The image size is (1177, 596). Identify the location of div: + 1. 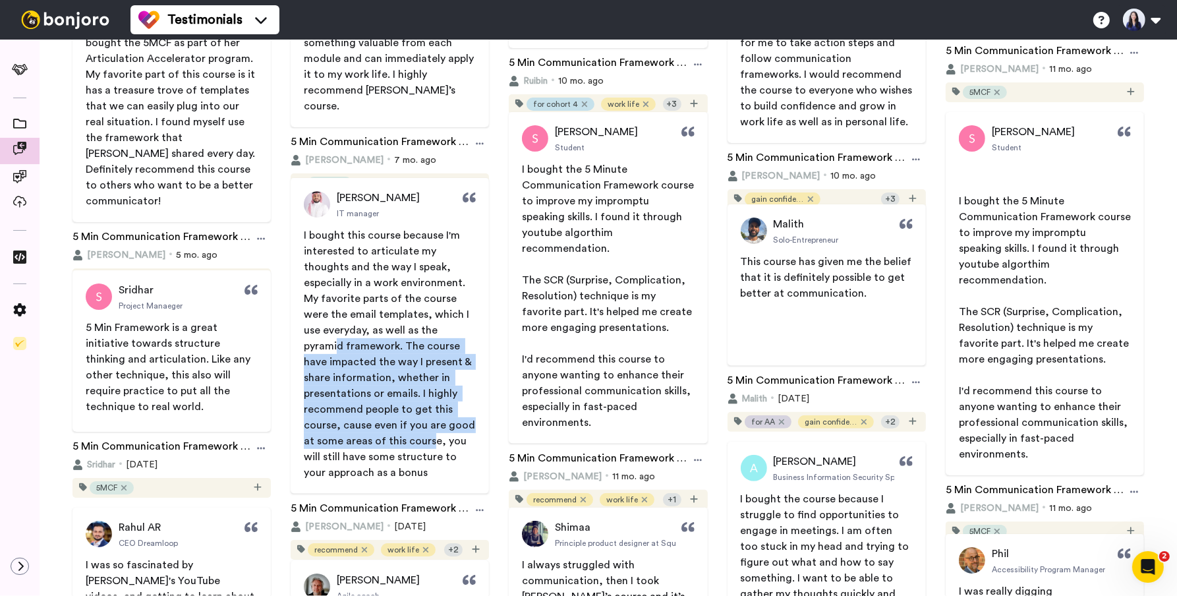
(672, 499).